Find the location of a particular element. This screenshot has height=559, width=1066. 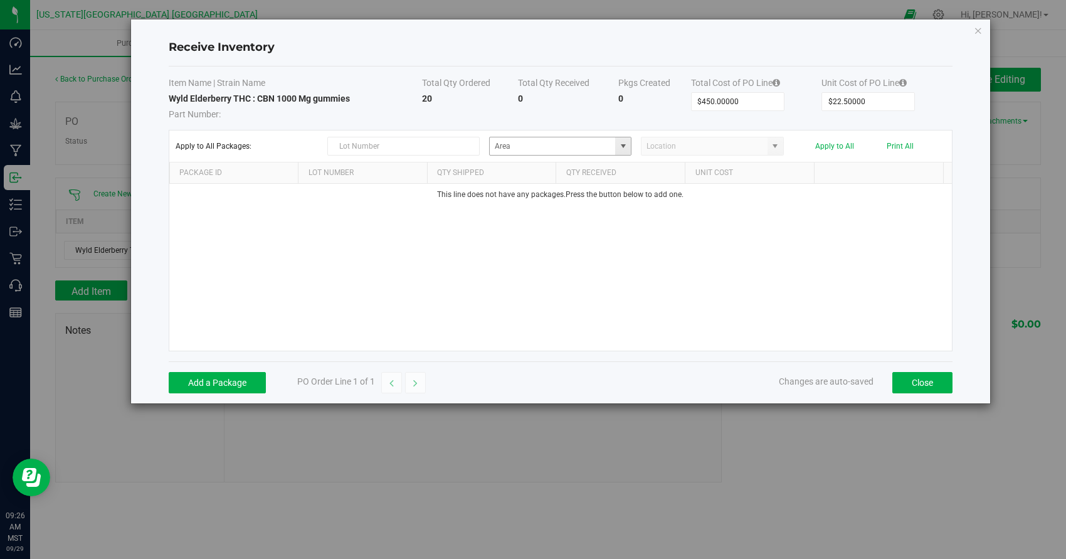

input: Lot Number is located at coordinates (403, 146).